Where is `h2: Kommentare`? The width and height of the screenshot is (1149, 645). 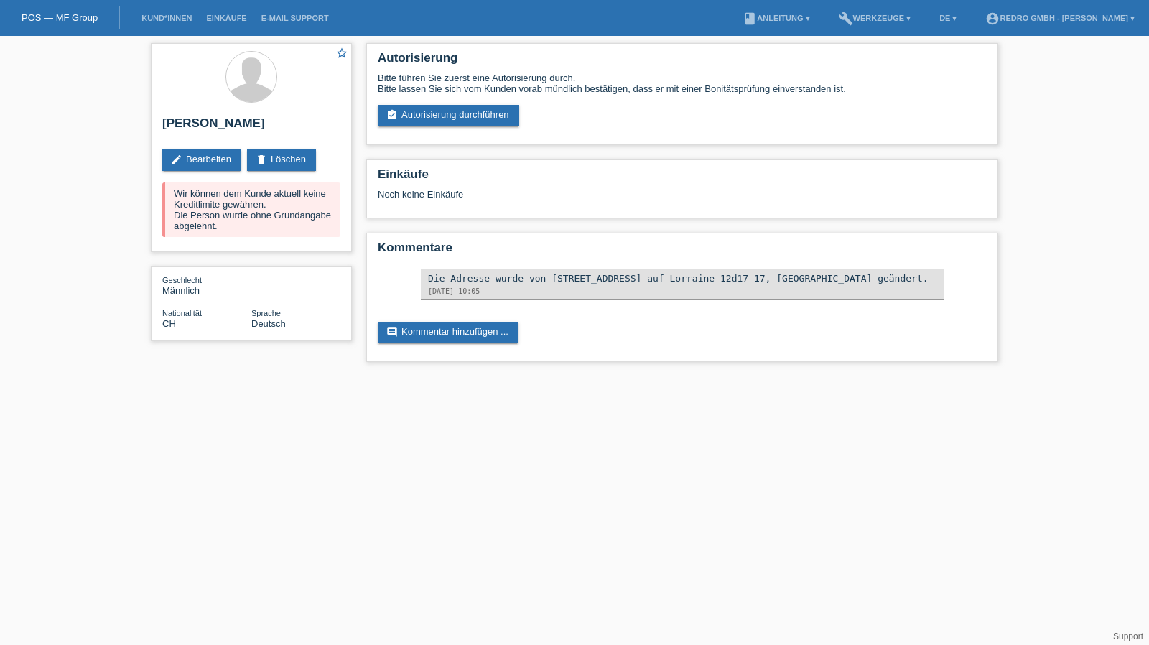
h2: Kommentare is located at coordinates (682, 251).